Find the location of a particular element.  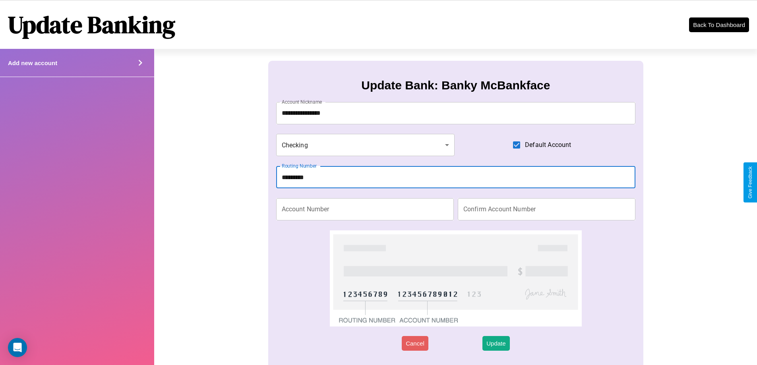

button: Update is located at coordinates (496, 343).